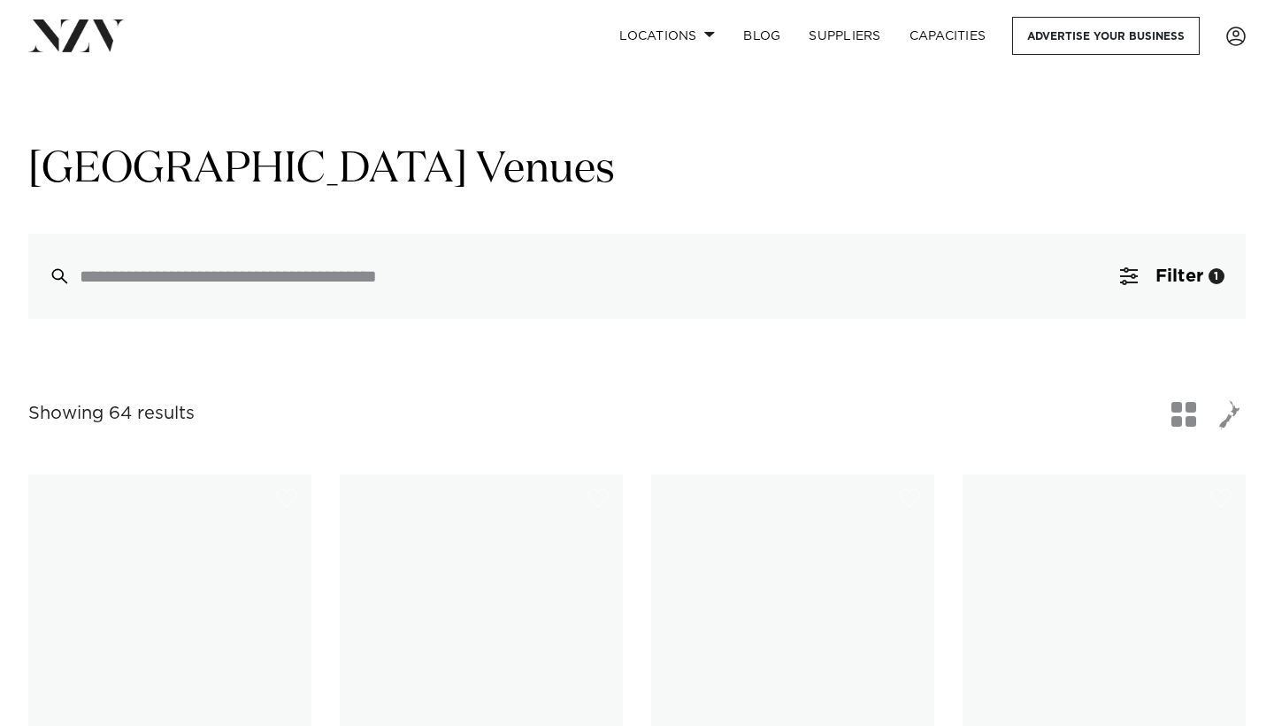  Describe the element at coordinates (1106, 35) in the screenshot. I see `a: Advertise your business` at that location.